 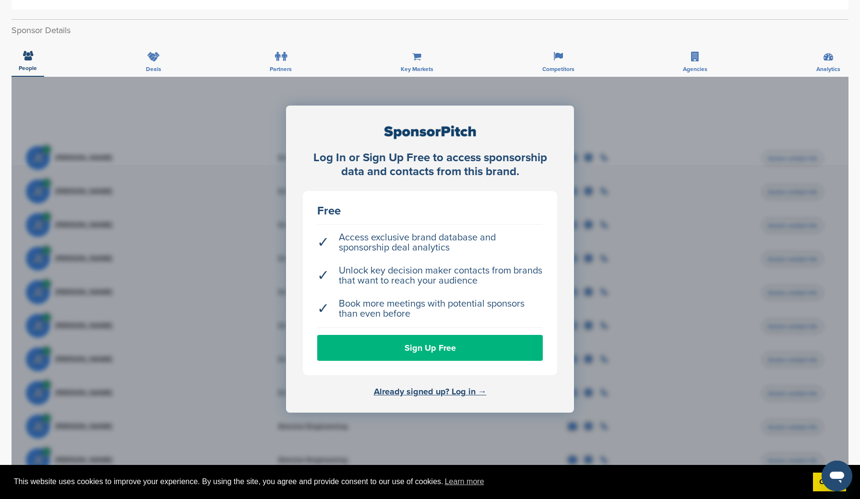 What do you see at coordinates (430, 165) in the screenshot?
I see `div: Log In or Sign Up Free to access sponsorship data and contacts from this brand.` at bounding box center [430, 165].